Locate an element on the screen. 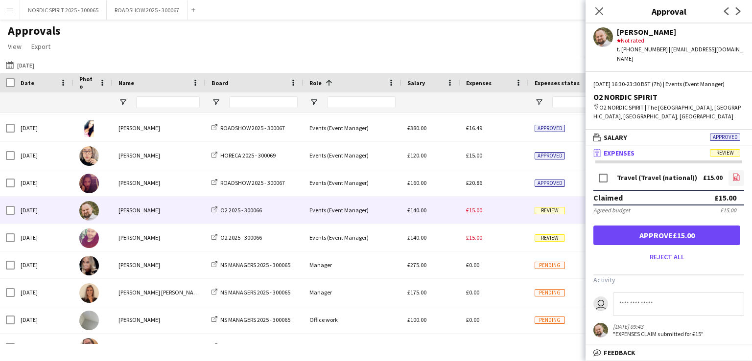 This screenshot has height=361, width=752. span: £380.00 is located at coordinates (417, 128).